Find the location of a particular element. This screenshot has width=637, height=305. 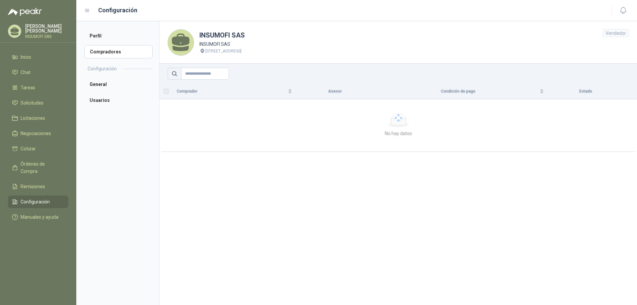

li: General is located at coordinates (118, 84).